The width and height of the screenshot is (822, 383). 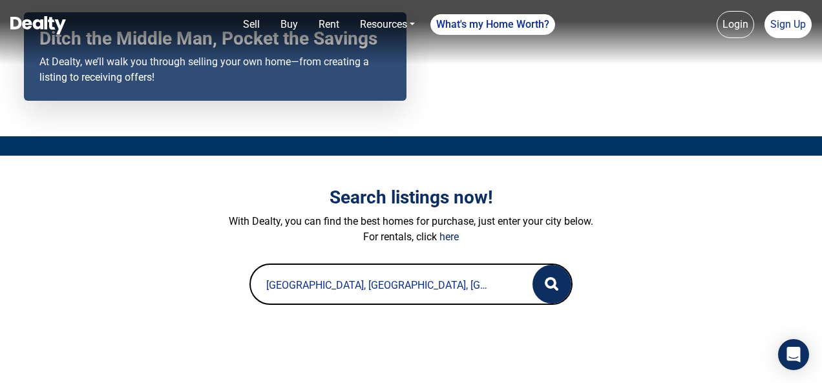 What do you see at coordinates (411, 222) in the screenshot?
I see `p: With Dealty, you can find the best homes for purchase, just enter your city below.` at bounding box center [411, 222].